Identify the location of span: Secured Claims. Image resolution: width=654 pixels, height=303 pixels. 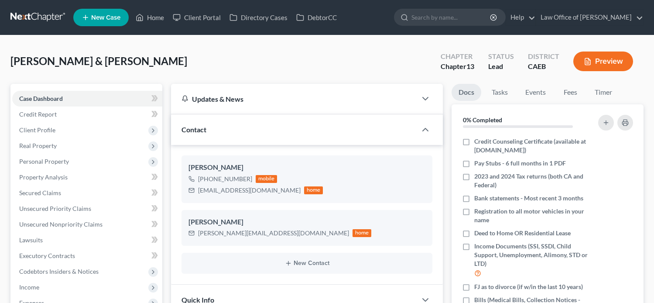
(40, 193).